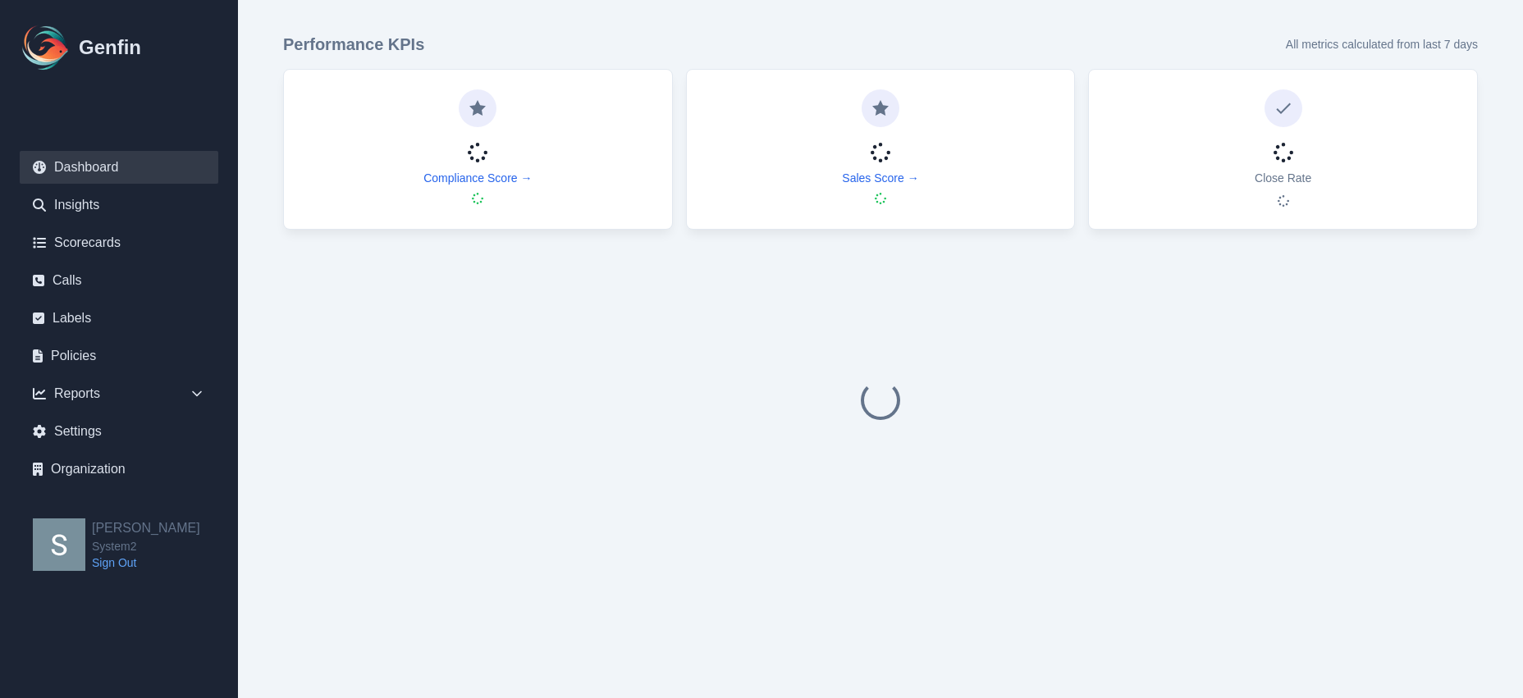 This screenshot has height=698, width=1523. Describe the element at coordinates (146, 546) in the screenshot. I see `span: System2` at that location.